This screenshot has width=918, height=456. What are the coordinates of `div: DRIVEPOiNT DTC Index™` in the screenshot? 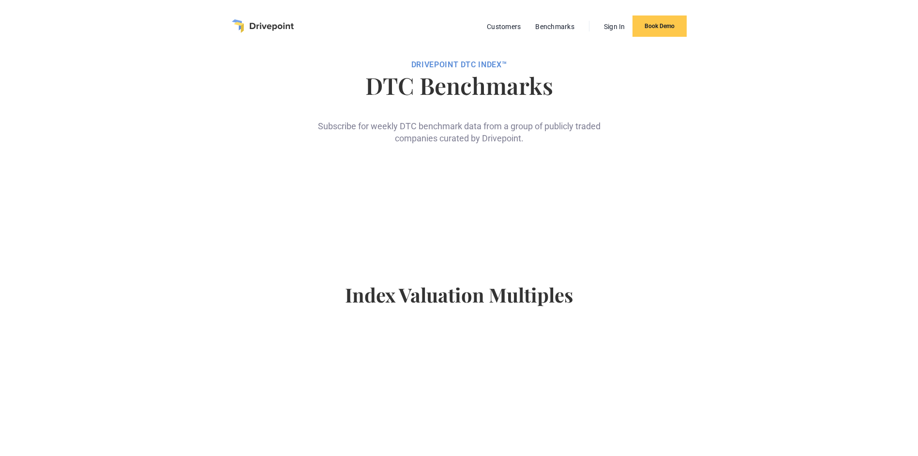 It's located at (459, 65).